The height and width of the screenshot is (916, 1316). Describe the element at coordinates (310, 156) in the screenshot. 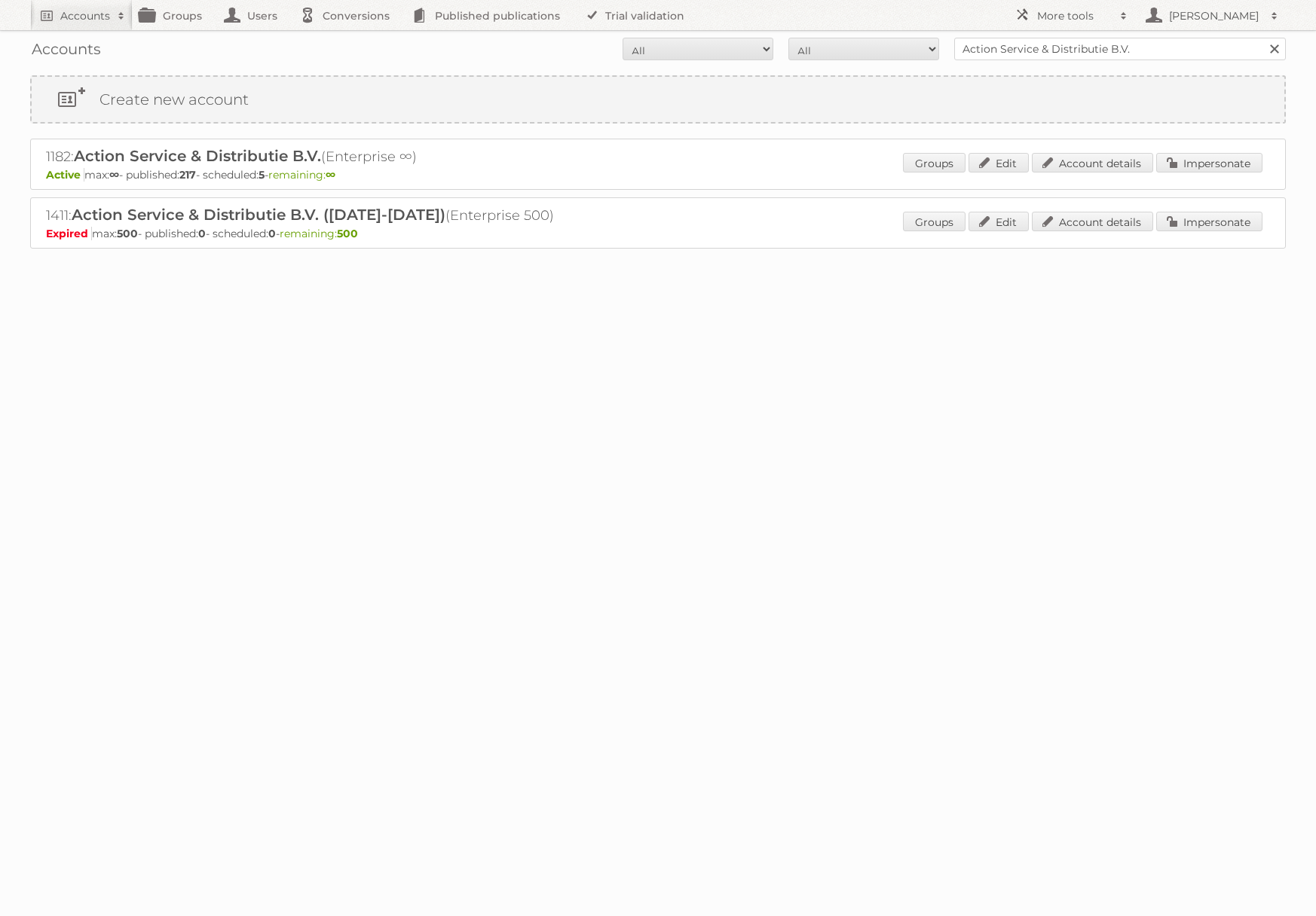

I see `h2: 1182: (Enterprise ∞)` at that location.